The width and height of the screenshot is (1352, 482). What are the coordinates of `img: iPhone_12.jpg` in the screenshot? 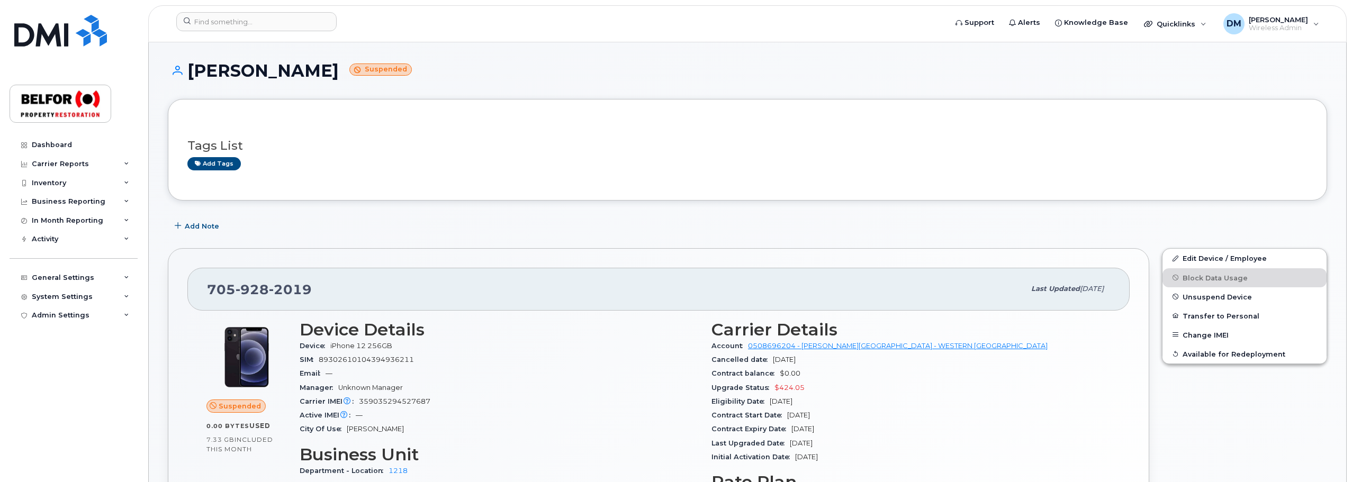 It's located at (247, 357).